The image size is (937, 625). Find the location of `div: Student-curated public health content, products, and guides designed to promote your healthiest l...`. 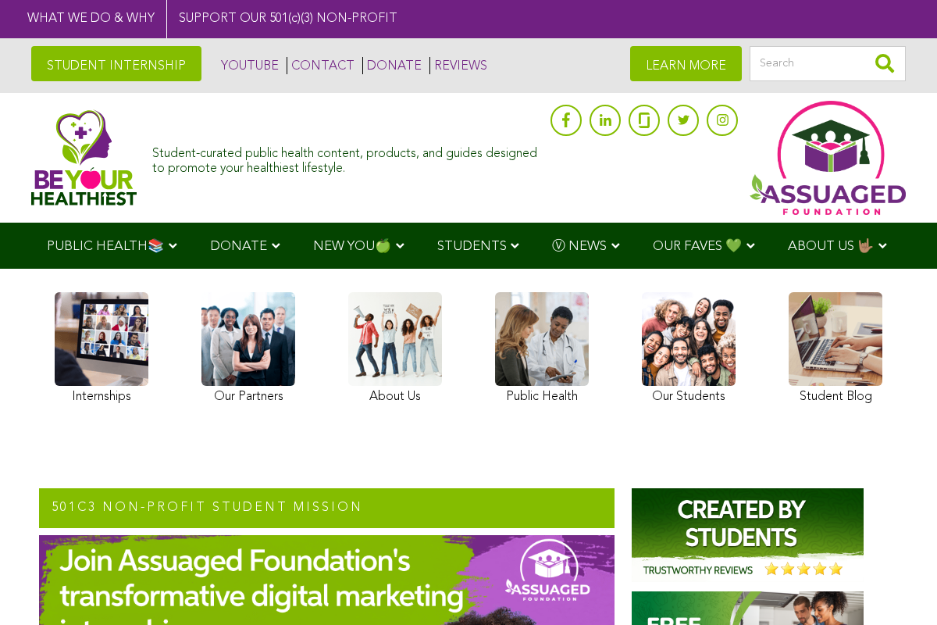

div: Student-curated public health content, products, and guides designed to promote your healthiest l... is located at coordinates (348, 158).